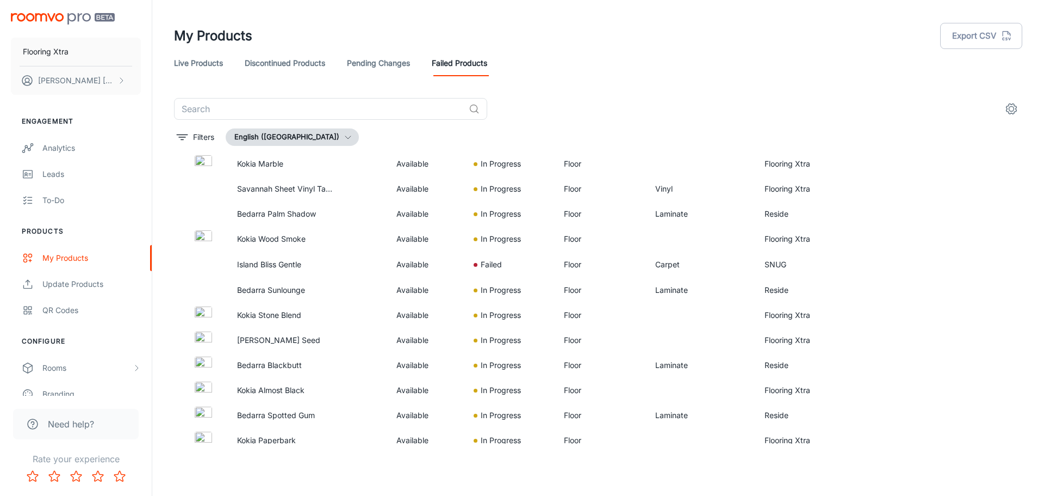 The height and width of the screenshot is (496, 1044). What do you see at coordinates (203, 137) in the screenshot?
I see `p: Filters` at bounding box center [203, 137].